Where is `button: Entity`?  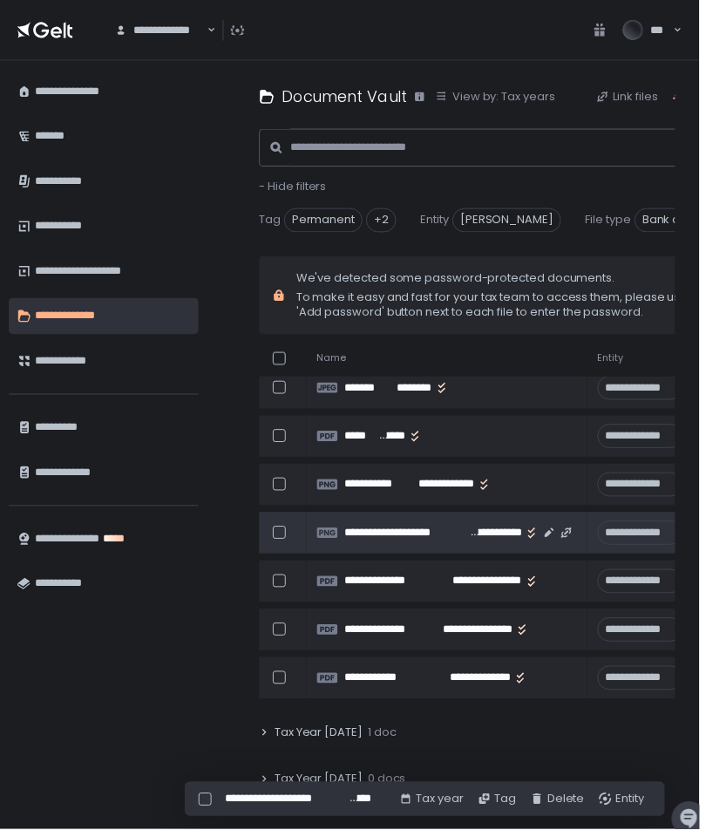 button: Entity is located at coordinates (627, 806).